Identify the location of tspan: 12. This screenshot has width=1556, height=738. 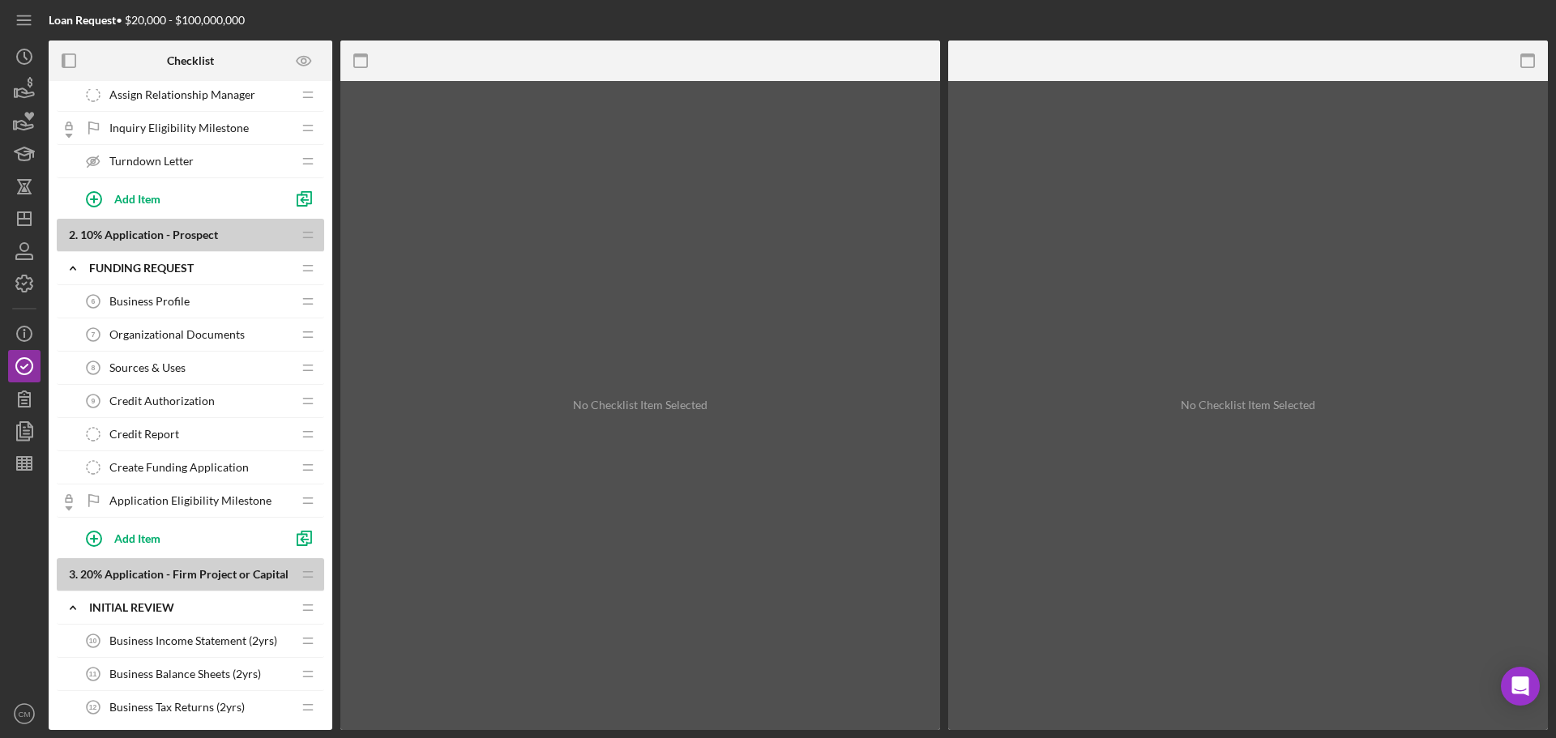
(93, 707).